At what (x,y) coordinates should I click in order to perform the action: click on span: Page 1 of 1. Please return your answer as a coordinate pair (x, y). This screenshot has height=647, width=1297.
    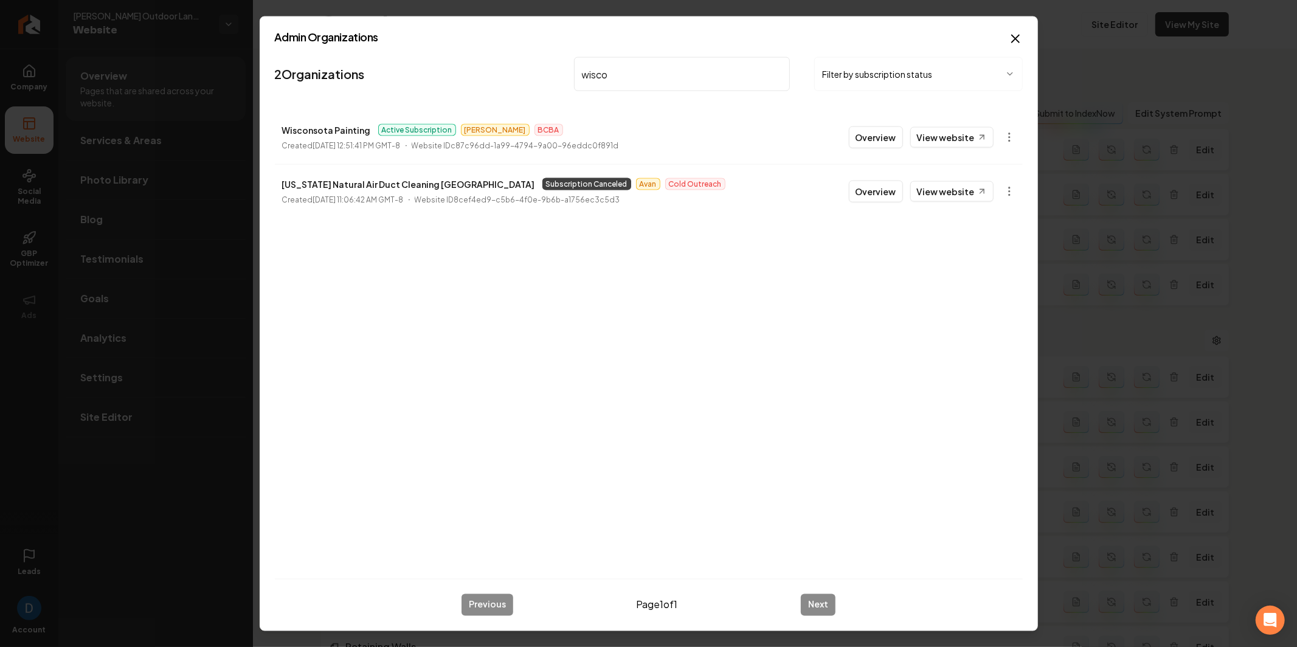
    Looking at the image, I should click on (657, 604).